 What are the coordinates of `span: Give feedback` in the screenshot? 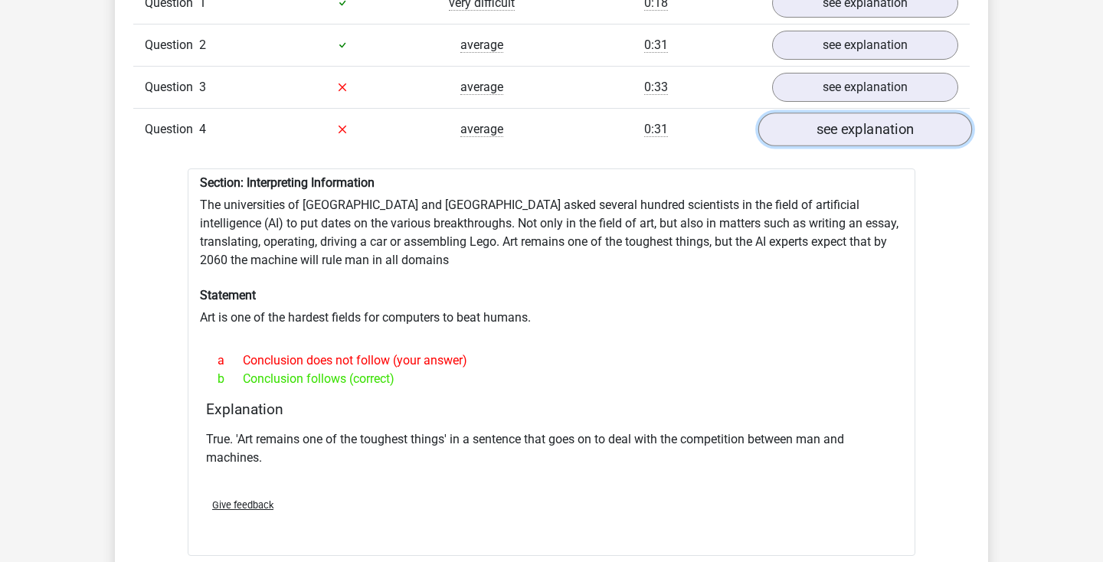 It's located at (243, 505).